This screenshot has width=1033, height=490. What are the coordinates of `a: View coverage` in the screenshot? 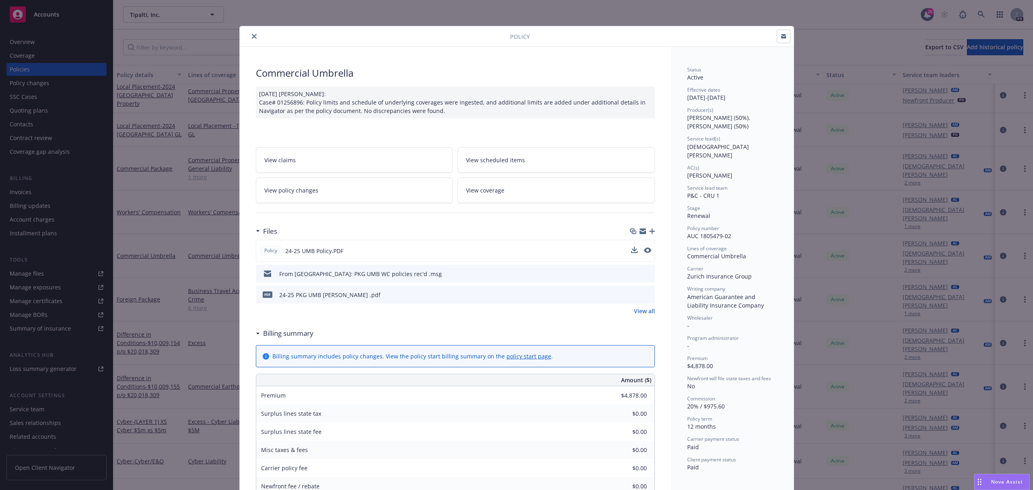 It's located at (556, 190).